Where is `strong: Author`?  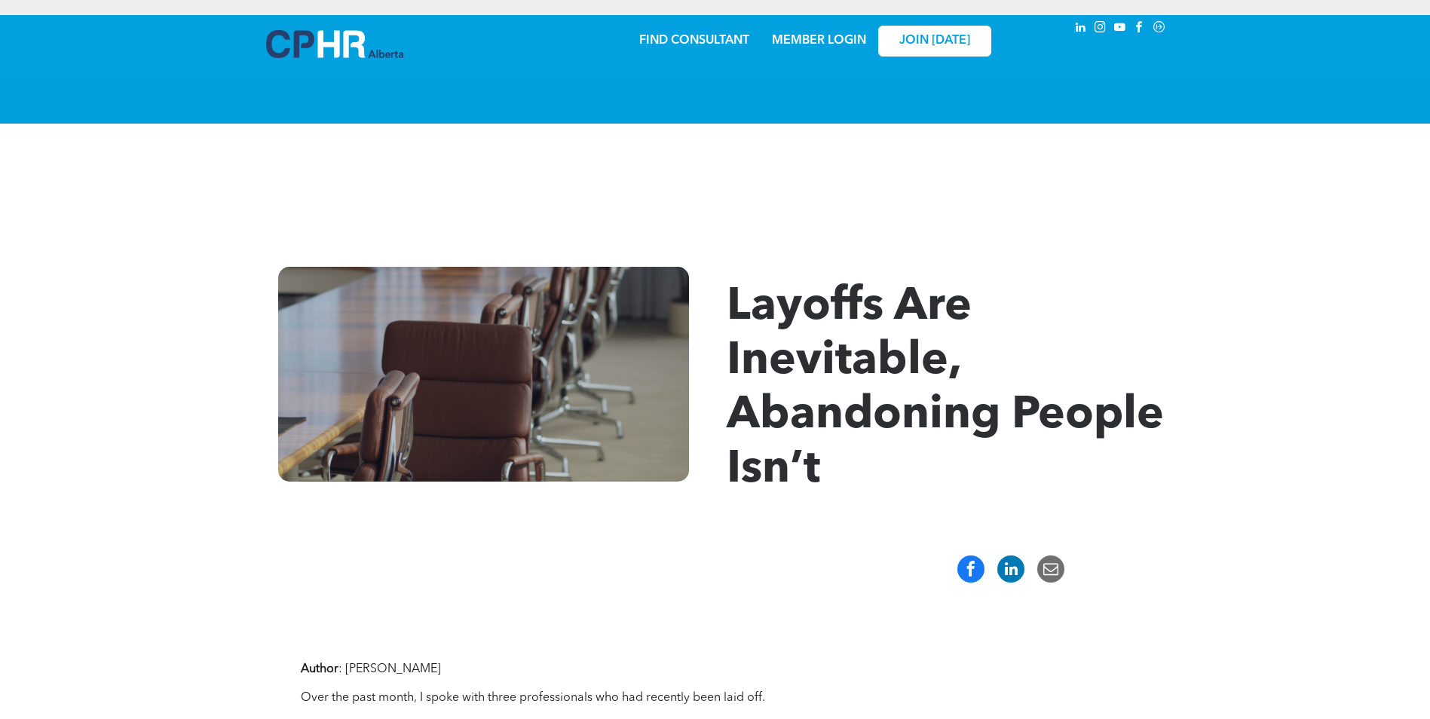
strong: Author is located at coordinates (320, 669).